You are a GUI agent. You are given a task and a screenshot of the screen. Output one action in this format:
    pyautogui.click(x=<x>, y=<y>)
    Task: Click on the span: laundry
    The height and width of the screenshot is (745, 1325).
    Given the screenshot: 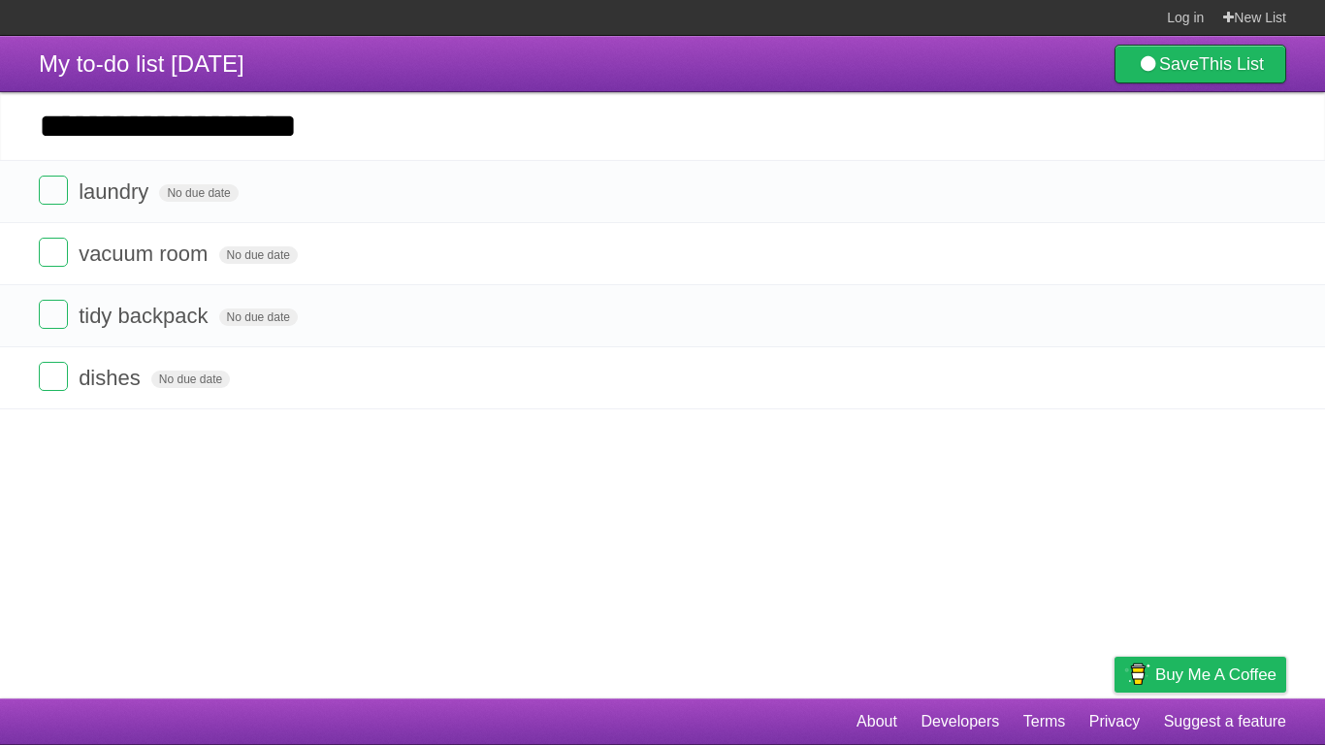 What is the action you would take?
    pyautogui.click(x=115, y=191)
    